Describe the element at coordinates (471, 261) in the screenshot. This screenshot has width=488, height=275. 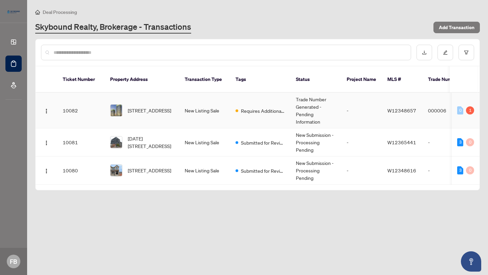
I see `button: Open asap` at that location.